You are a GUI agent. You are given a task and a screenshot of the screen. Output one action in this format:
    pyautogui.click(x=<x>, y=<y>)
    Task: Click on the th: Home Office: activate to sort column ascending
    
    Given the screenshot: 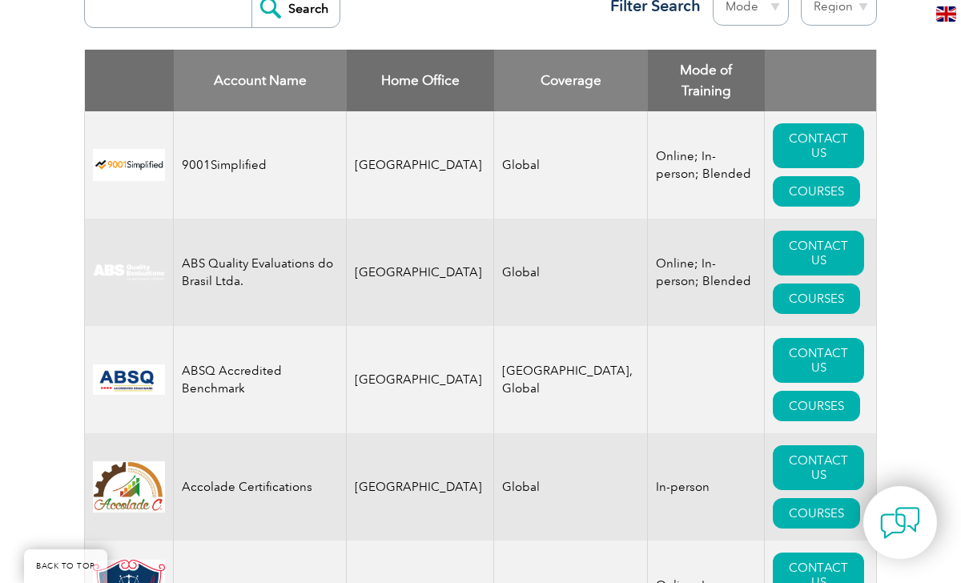 What is the action you would take?
    pyautogui.click(x=421, y=80)
    